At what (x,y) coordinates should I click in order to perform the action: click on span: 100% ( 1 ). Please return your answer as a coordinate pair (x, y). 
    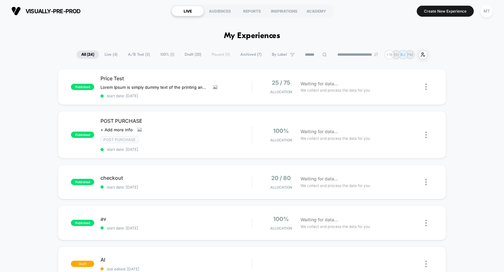
    Looking at the image, I should click on (167, 54).